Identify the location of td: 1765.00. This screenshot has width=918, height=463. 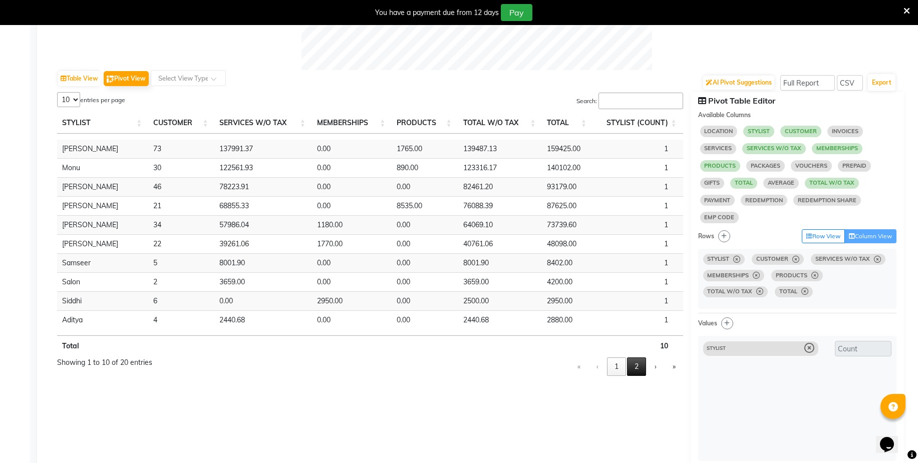
(425, 149).